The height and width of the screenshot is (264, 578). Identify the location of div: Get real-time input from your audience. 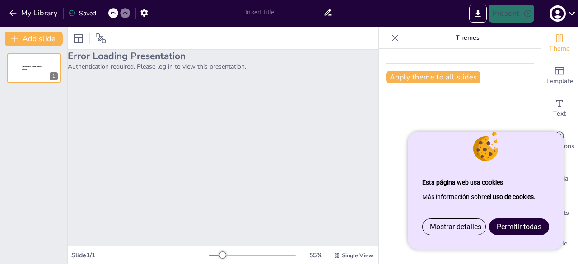
(559, 141).